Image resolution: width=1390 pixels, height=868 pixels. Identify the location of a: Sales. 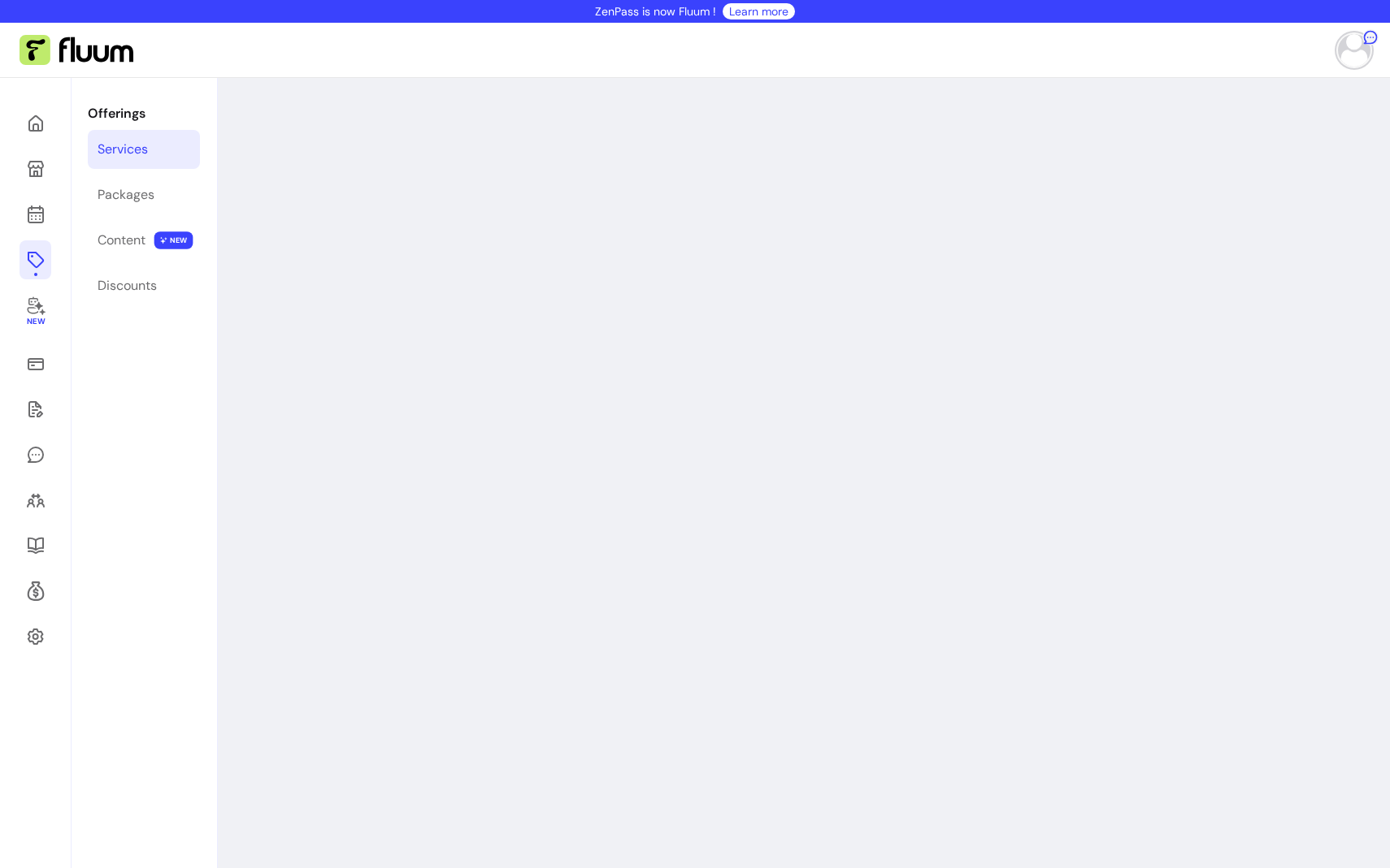
(35, 364).